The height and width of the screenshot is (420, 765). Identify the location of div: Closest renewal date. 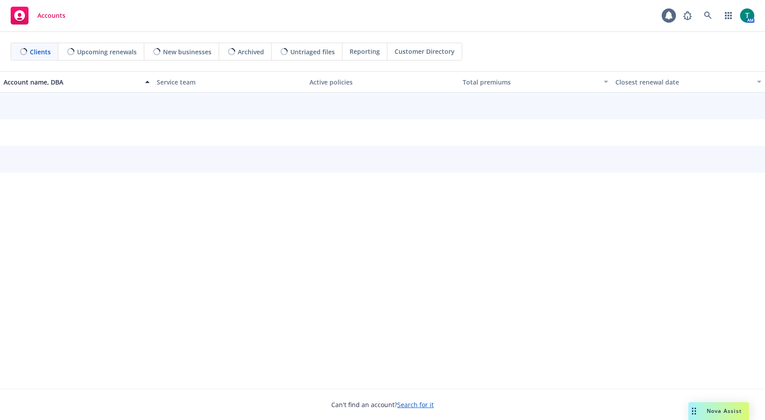
(683, 82).